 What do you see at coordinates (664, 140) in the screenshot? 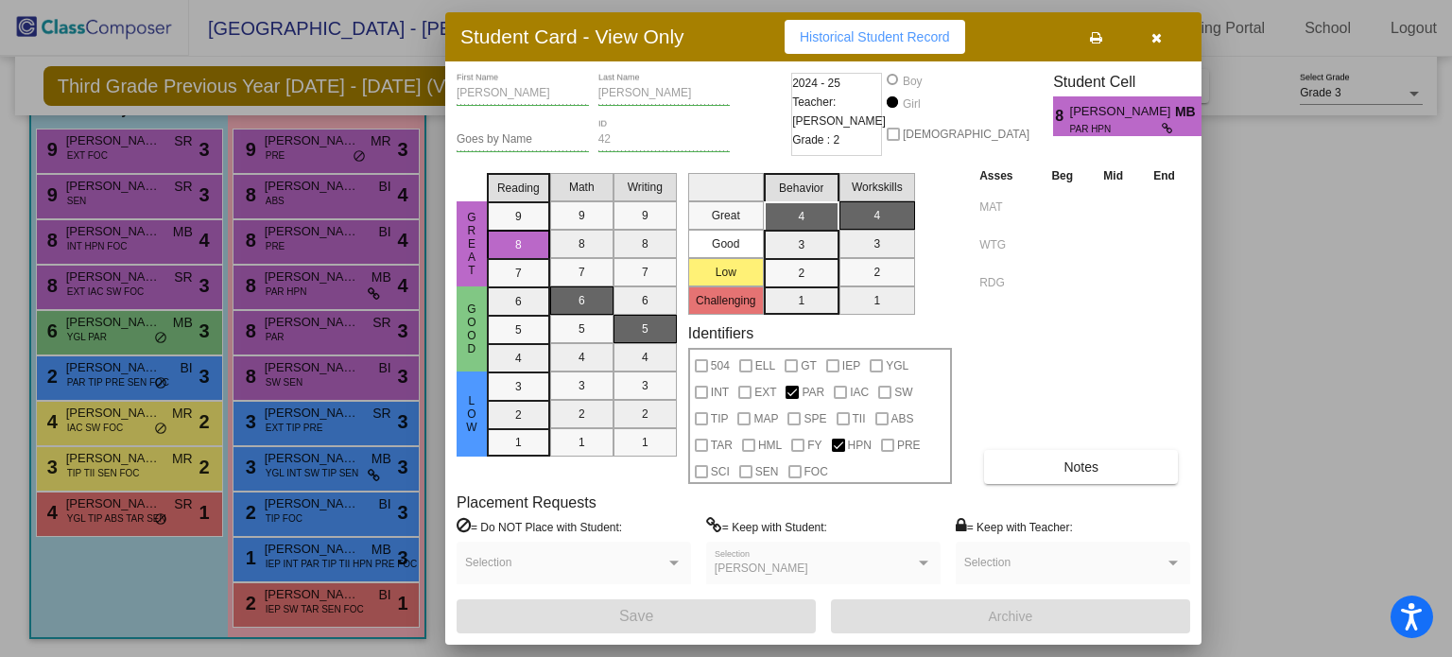
I see `input: Enter ID` at bounding box center [664, 140].